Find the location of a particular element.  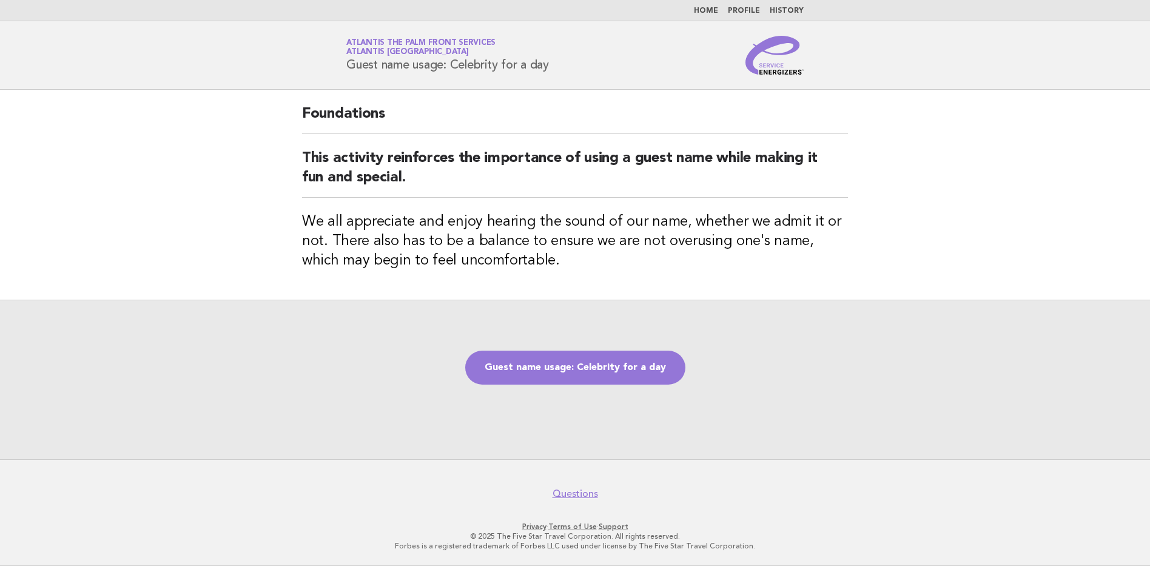

a: Guest name usage: Celebrity for a day is located at coordinates (575, 368).